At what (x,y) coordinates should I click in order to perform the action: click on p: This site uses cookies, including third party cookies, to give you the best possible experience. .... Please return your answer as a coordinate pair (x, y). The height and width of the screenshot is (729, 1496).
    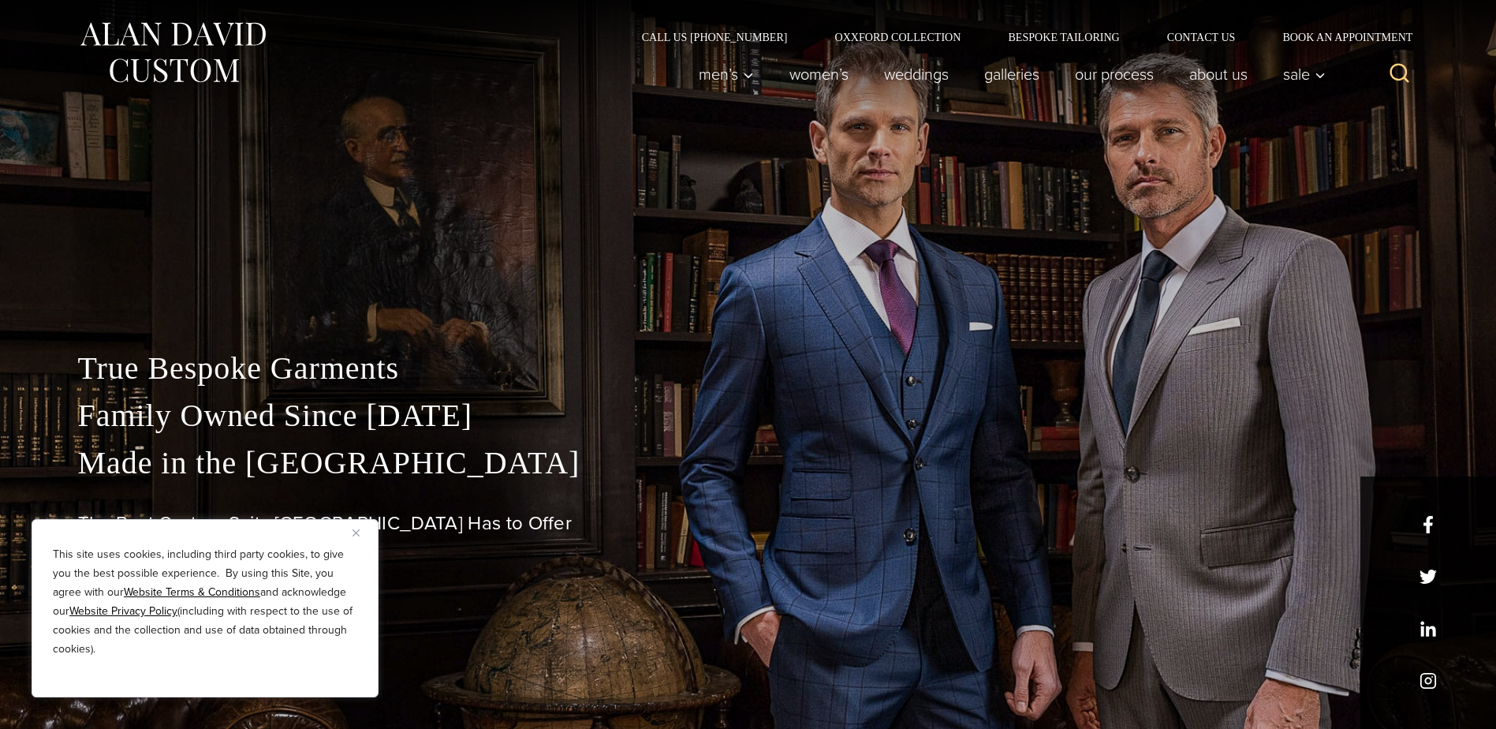
    Looking at the image, I should click on (205, 602).